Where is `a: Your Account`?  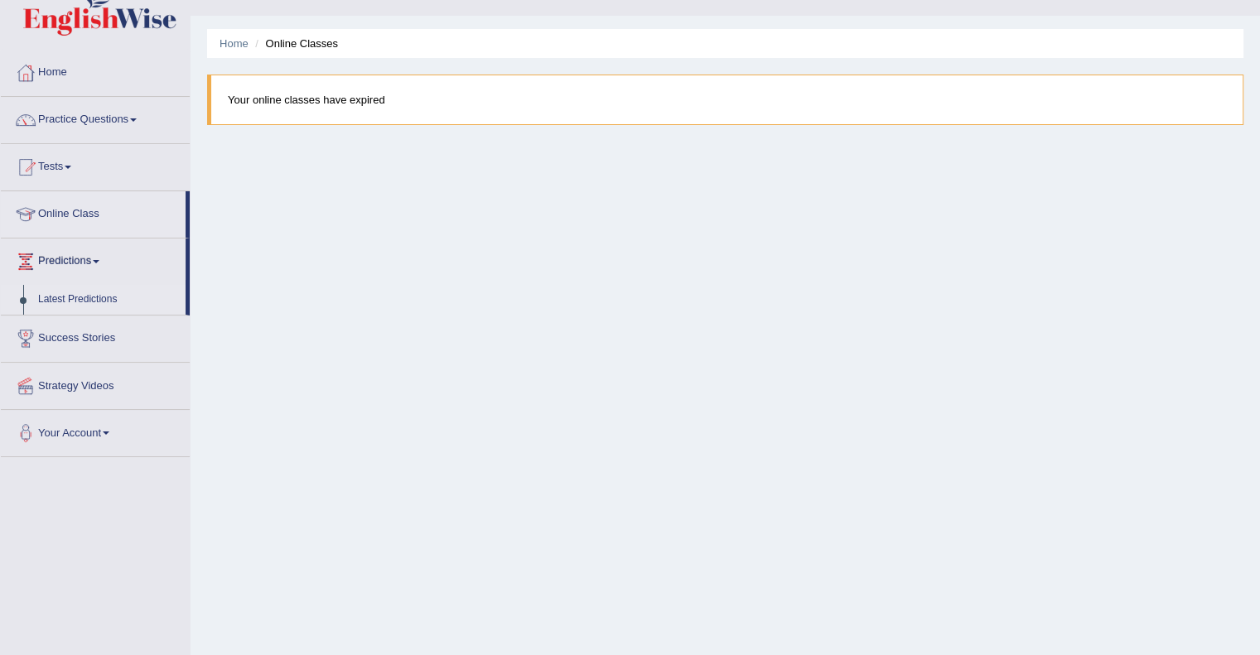
a: Your Account is located at coordinates (95, 431).